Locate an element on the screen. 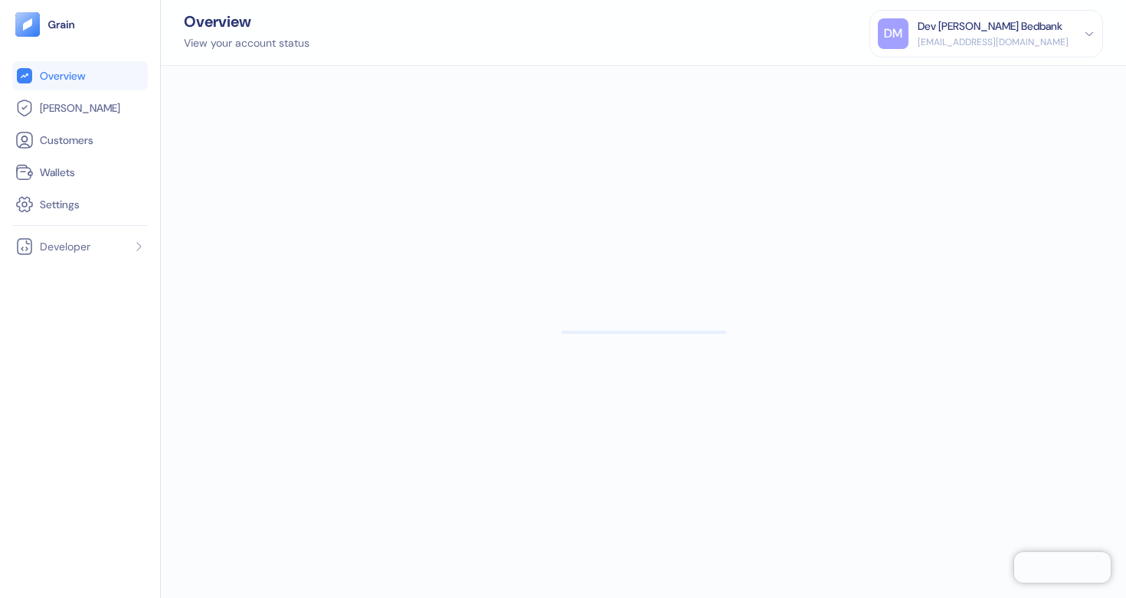 The width and height of the screenshot is (1126, 598). div: DM is located at coordinates (893, 34).